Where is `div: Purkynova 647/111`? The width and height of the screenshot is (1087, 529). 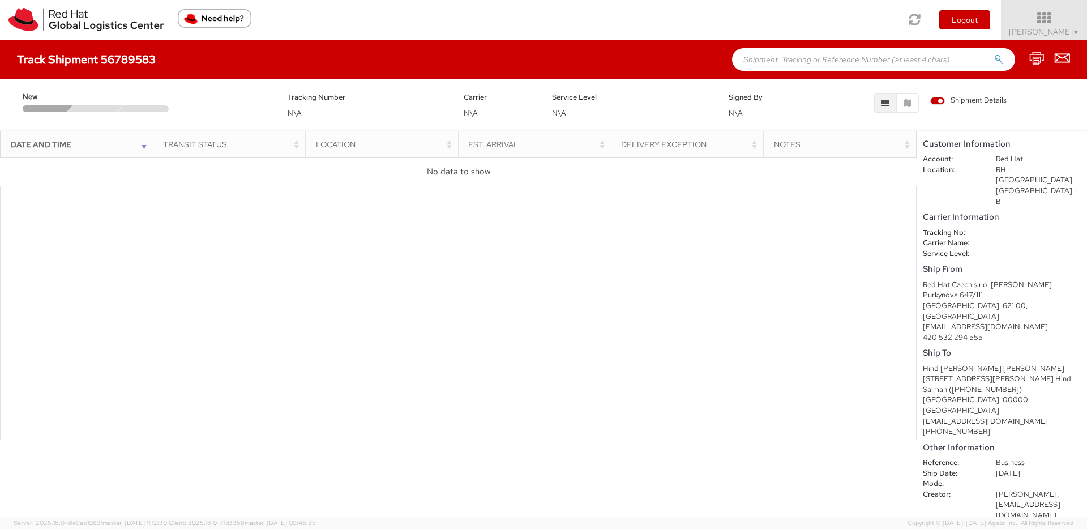
div: Purkynova 647/111 is located at coordinates (1002, 295).